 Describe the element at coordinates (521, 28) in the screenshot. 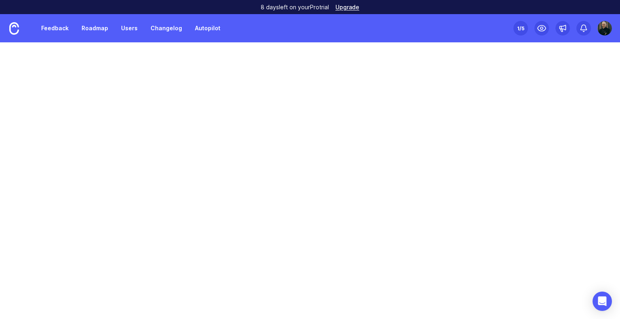

I see `div: 1 /5` at that location.